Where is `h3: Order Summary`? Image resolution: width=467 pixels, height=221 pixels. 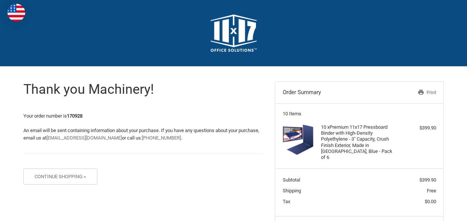
h3: Order Summary is located at coordinates (335, 93).